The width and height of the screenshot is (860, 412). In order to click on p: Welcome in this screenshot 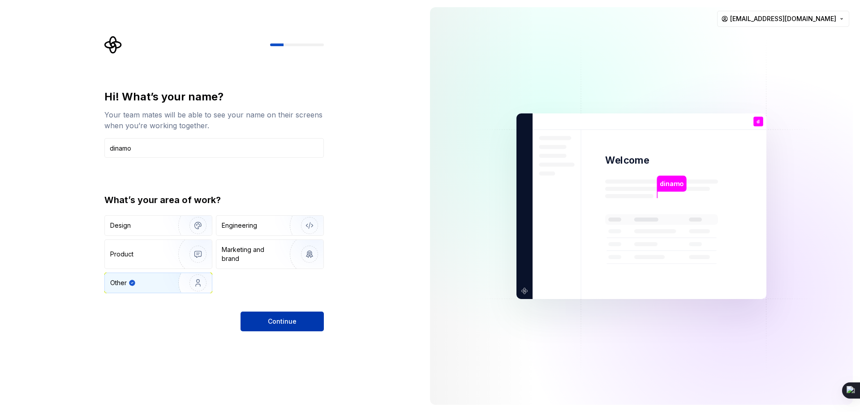, I will do `click(627, 160)`.